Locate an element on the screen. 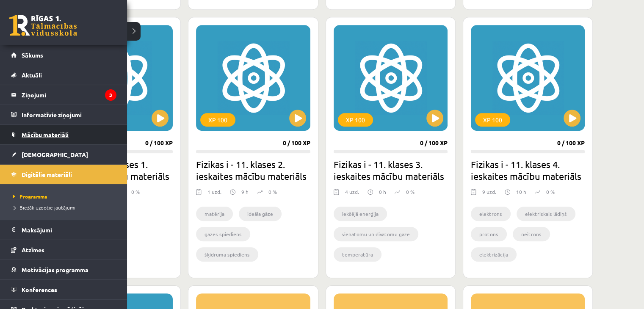 The image size is (644, 309). span: Biežāk uzdotie jautājumi is located at coordinates (43, 207).